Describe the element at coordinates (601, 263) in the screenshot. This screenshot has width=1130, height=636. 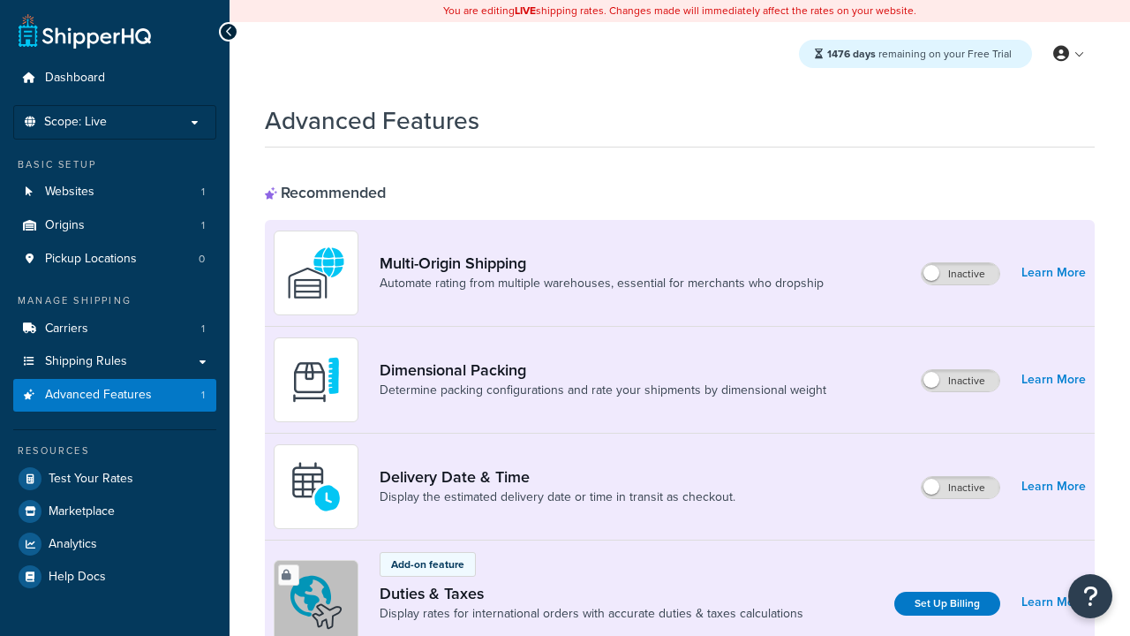
I see `a: Multi-Origin Shipping` at that location.